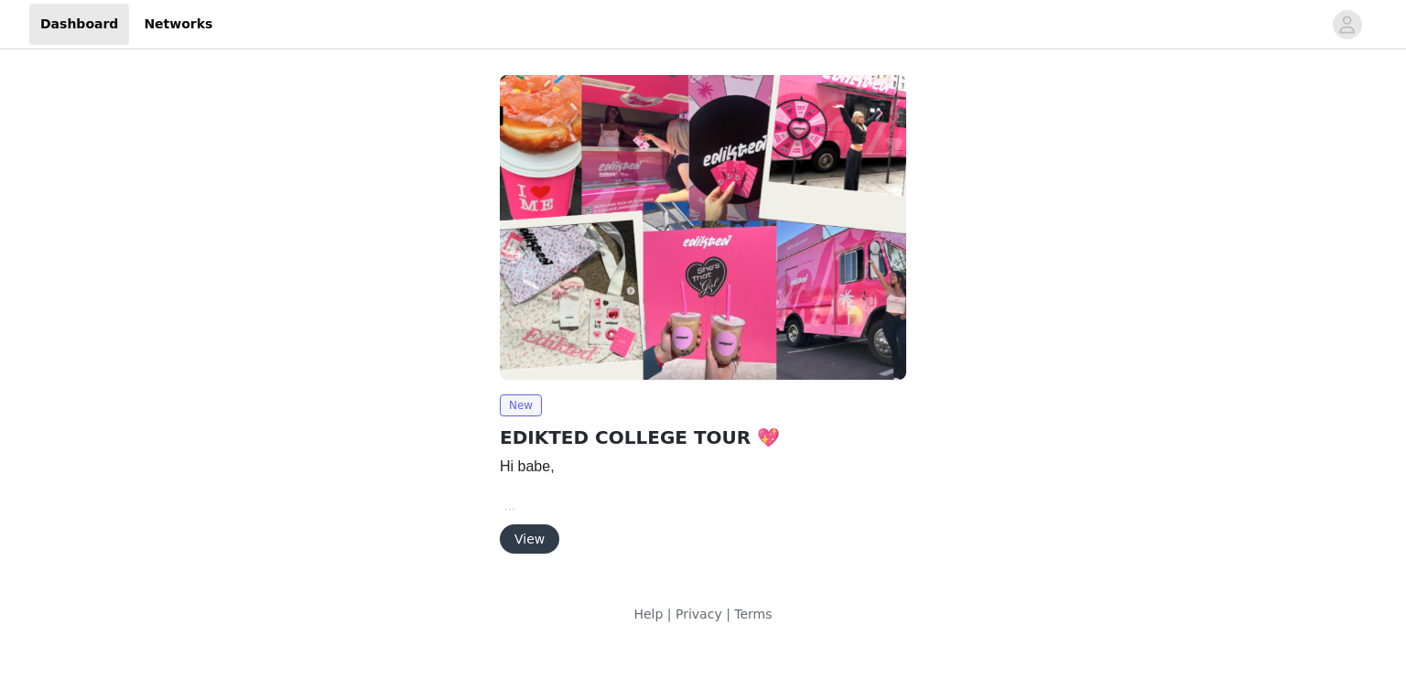 The height and width of the screenshot is (679, 1406). What do you see at coordinates (529, 539) in the screenshot?
I see `button: View` at bounding box center [529, 539].